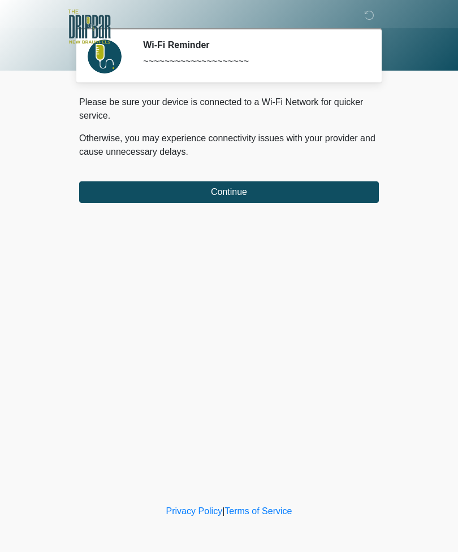 This screenshot has height=552, width=458. What do you see at coordinates (229, 109) in the screenshot?
I see `p: Please be sure your device is connected to a Wi-Fi Network for quicker service.` at bounding box center [229, 109].